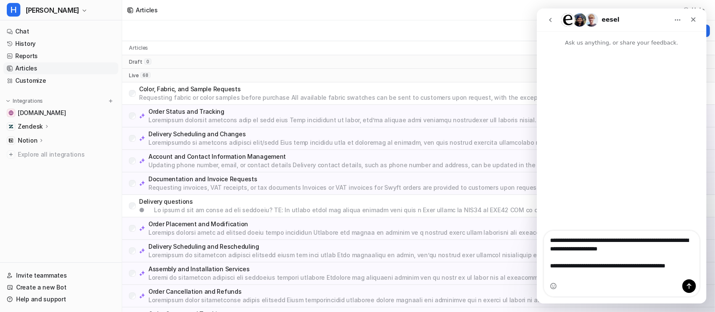 This screenshot has width=715, height=312. I want to click on p: Account and Contact Information Management, so click(356, 157).